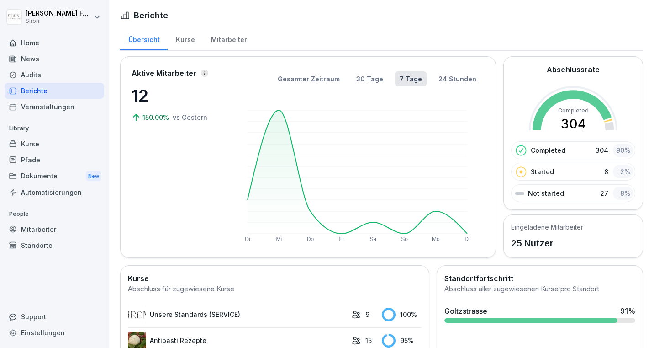  Describe the element at coordinates (144, 38) in the screenshot. I see `div: Übersicht` at that location.